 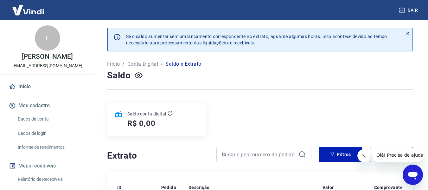 What do you see at coordinates (392, 154) in the screenshot?
I see `button: Exportar` at bounding box center [392, 154].